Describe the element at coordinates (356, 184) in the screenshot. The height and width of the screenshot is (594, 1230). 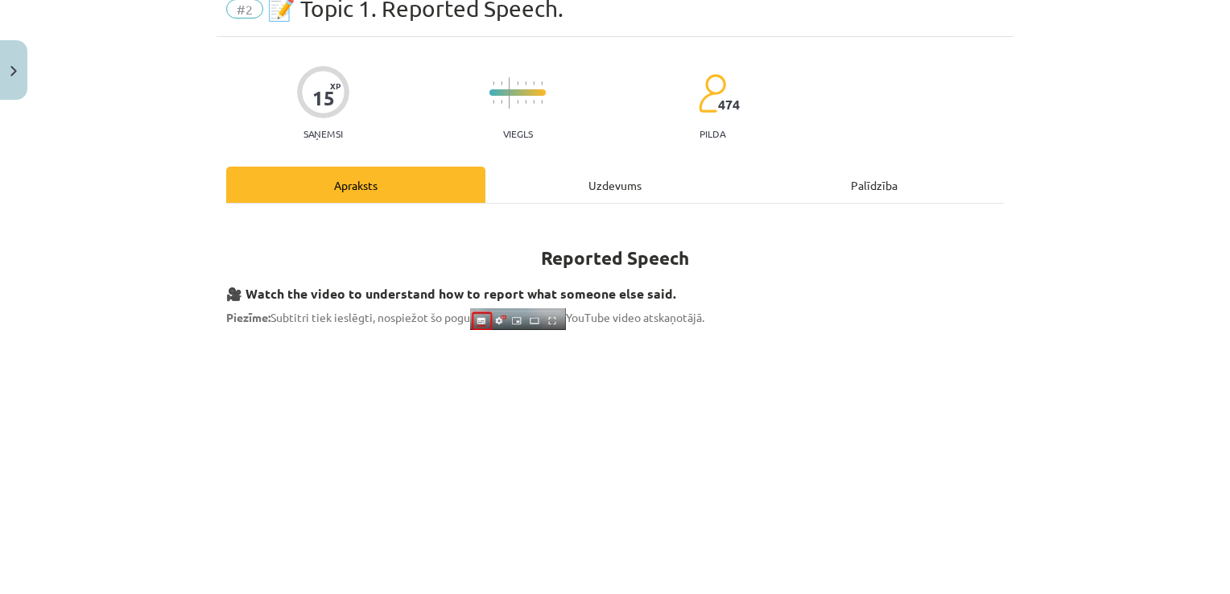
I see `div: Apraksts` at that location.